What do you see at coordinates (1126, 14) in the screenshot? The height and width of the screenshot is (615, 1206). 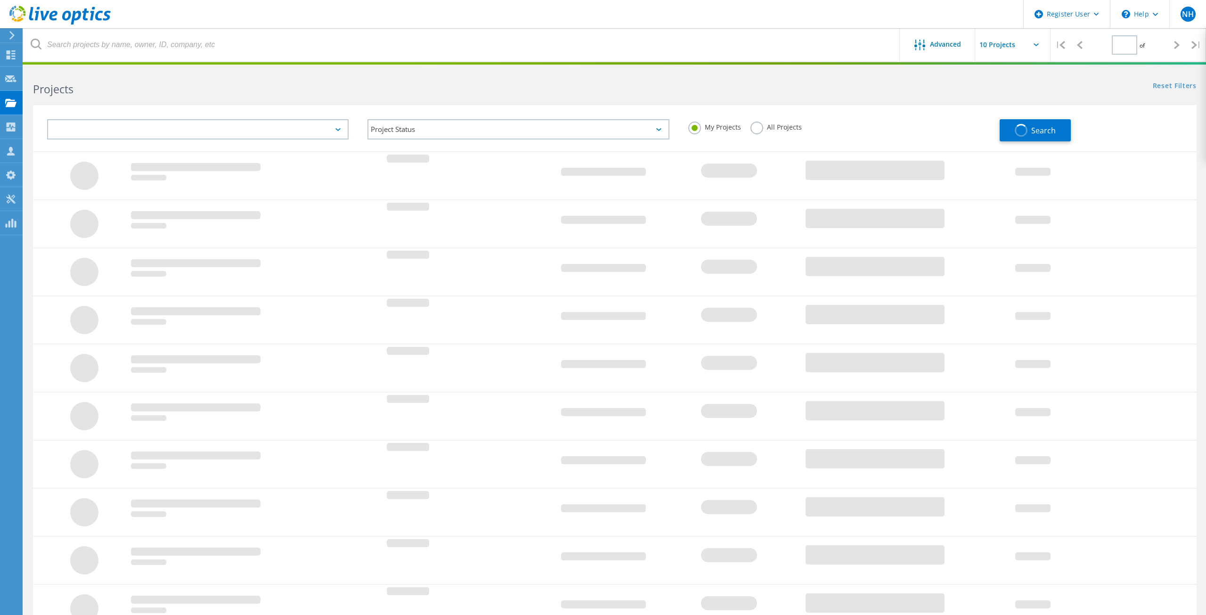 I see `svg: \n` at bounding box center [1126, 14].